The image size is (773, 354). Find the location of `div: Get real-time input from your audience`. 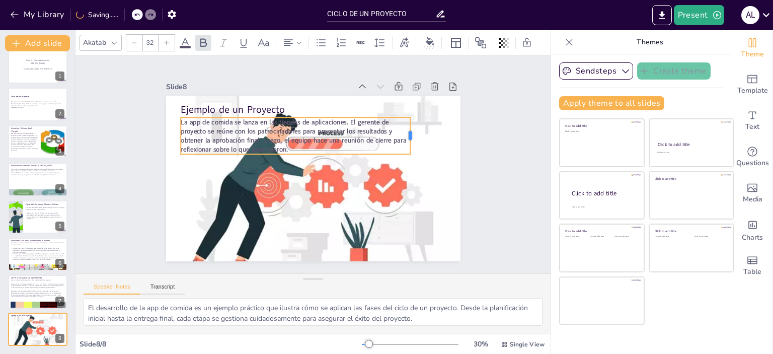

div: Get real-time input from your audience is located at coordinates (753, 157).